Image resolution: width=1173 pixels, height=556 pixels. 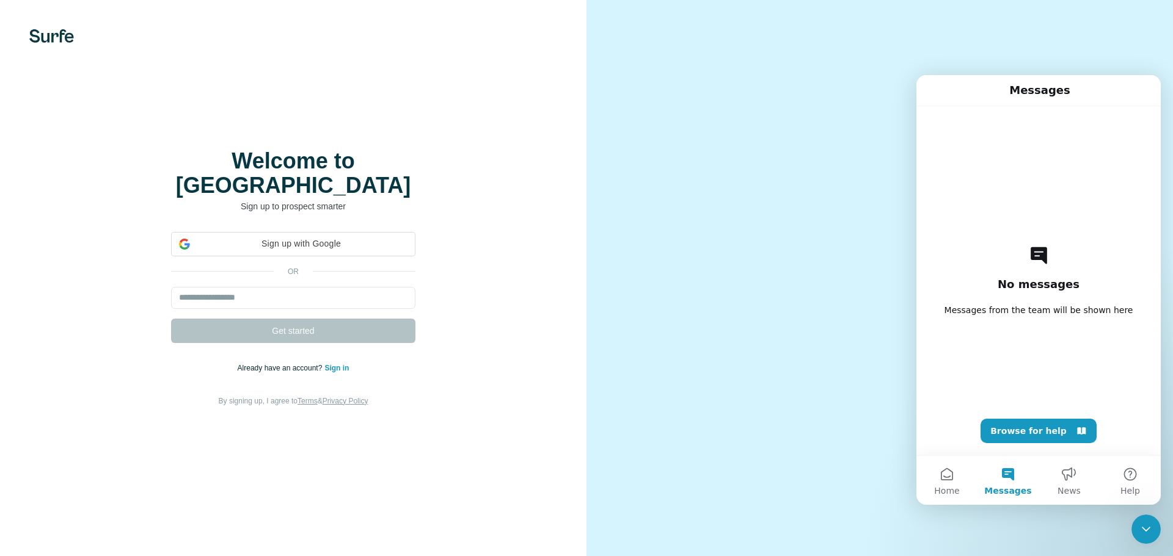 I want to click on a: Terms, so click(x=307, y=401).